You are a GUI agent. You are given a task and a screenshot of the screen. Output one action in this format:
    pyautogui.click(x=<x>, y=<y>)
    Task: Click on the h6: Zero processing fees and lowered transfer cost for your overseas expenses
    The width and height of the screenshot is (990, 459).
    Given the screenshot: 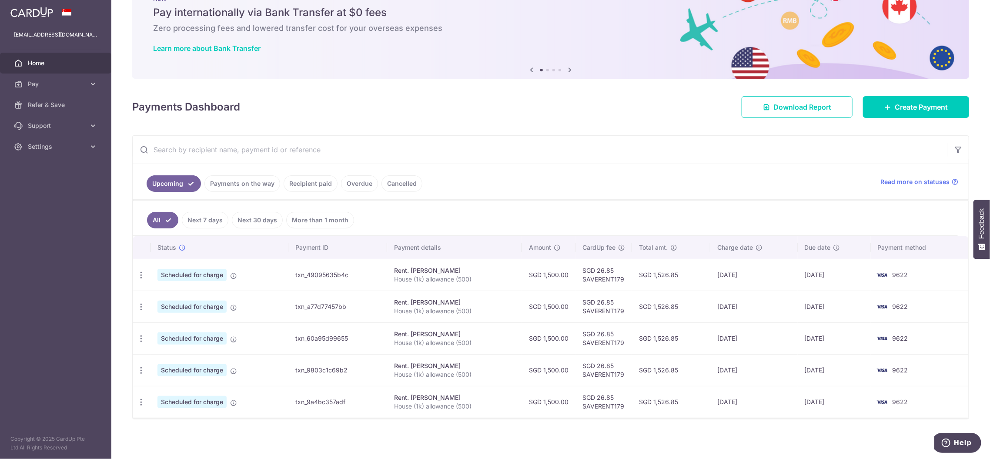 What is the action you would take?
    pyautogui.click(x=551, y=28)
    